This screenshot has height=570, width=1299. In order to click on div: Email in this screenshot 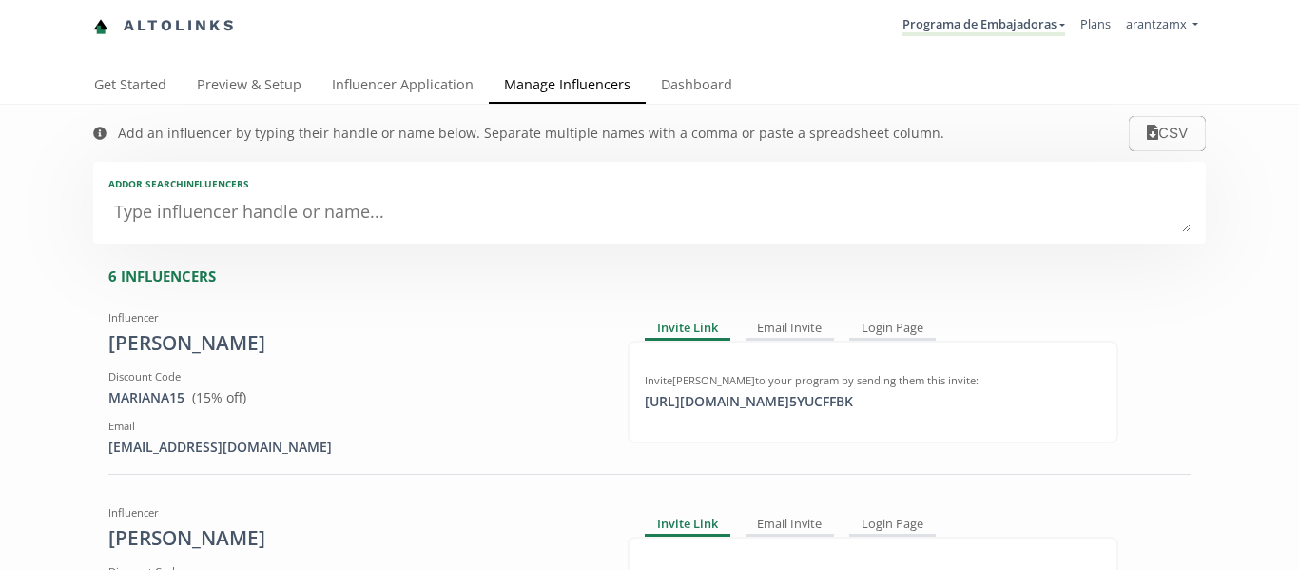, I will do `click(354, 426)`.